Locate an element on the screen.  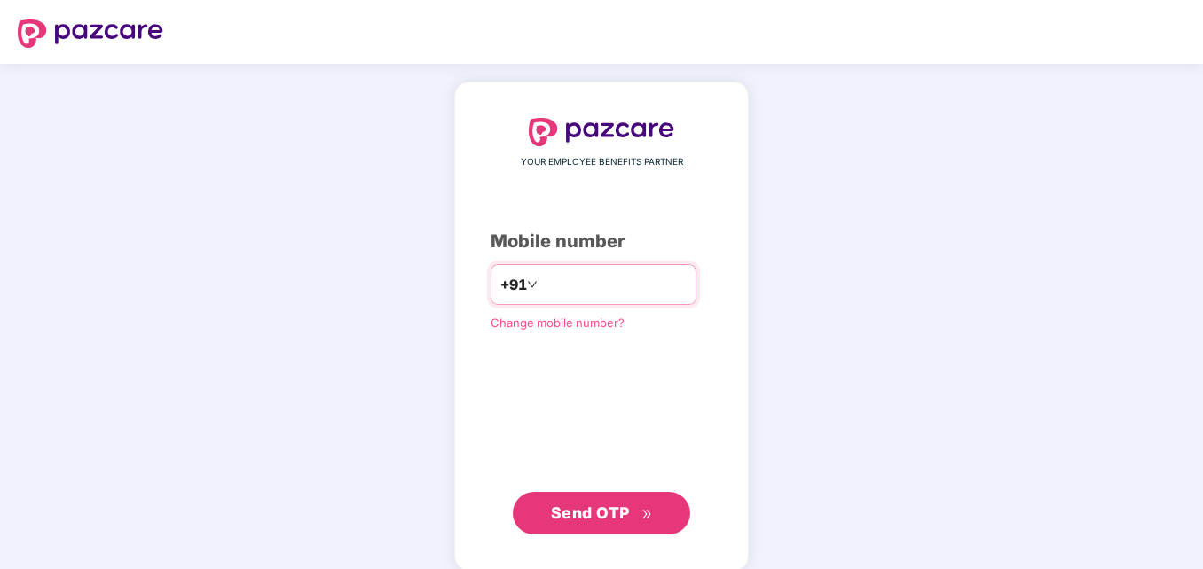
span: Change mobile number? is located at coordinates (557, 323).